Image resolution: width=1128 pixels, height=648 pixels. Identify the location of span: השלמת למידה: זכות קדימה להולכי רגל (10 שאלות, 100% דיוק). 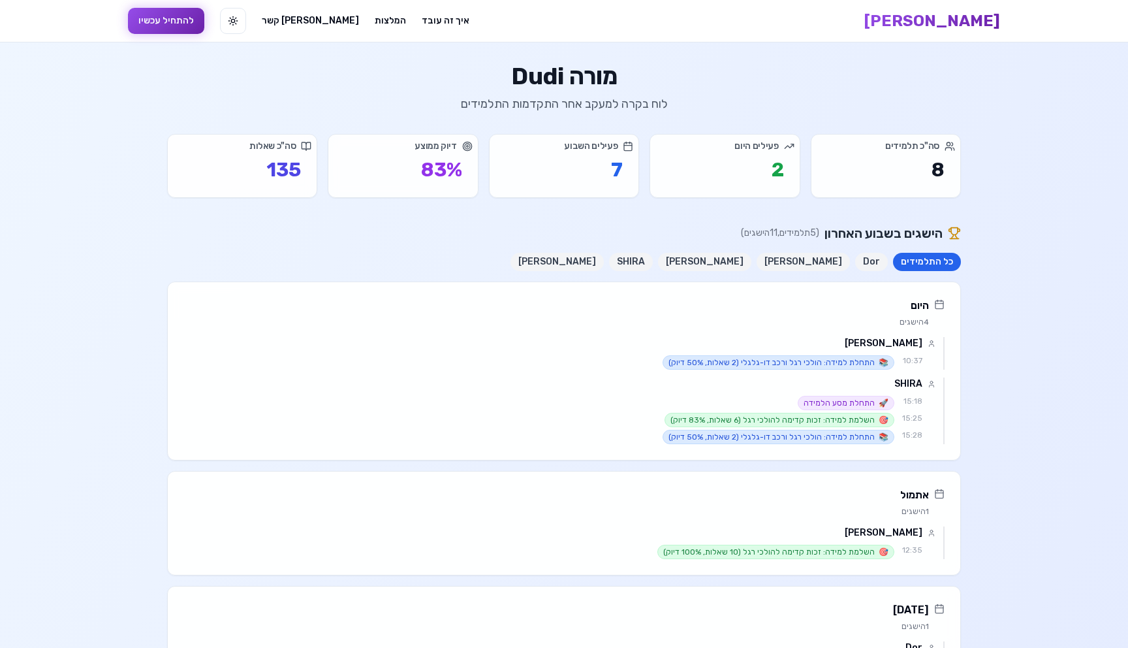
(769, 552).